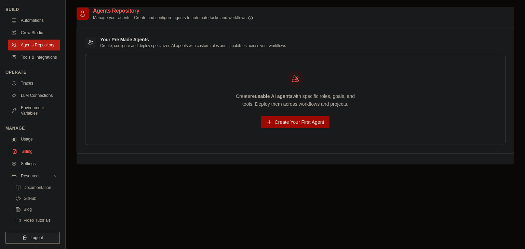 The image size is (525, 249). What do you see at coordinates (295, 100) in the screenshot?
I see `p: Create with specific roles, goals, and tools. Deploy them across workflows and projects.` at bounding box center [295, 100].